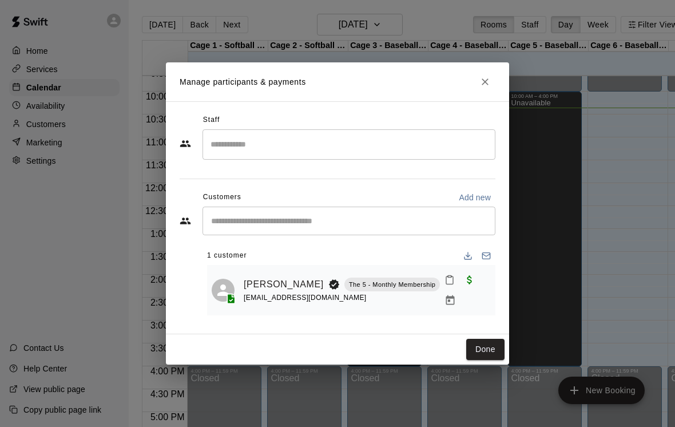 The image size is (675, 427). What do you see at coordinates (475, 197) in the screenshot?
I see `p: Add new` at bounding box center [475, 197].